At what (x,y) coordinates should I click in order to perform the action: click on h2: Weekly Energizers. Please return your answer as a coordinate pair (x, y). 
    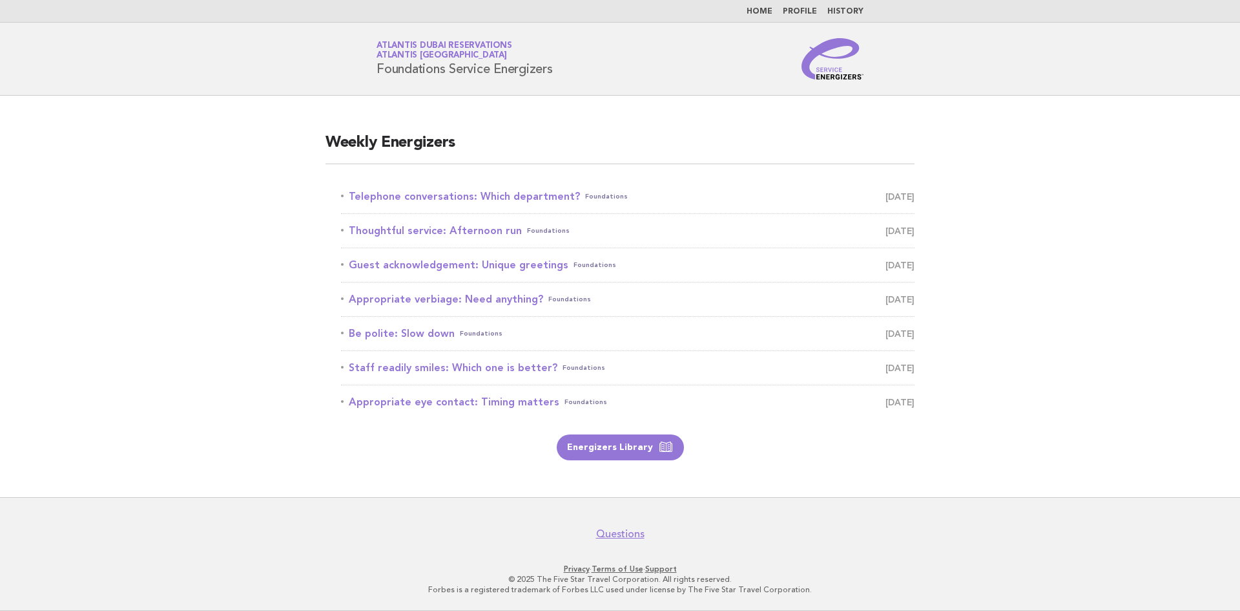
    Looking at the image, I should click on (620, 148).